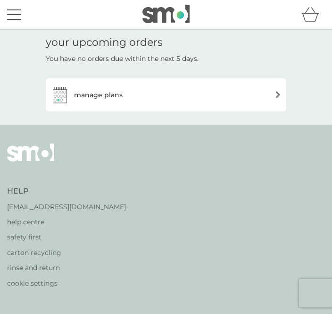  I want to click on a: rinse and return, so click(67, 268).